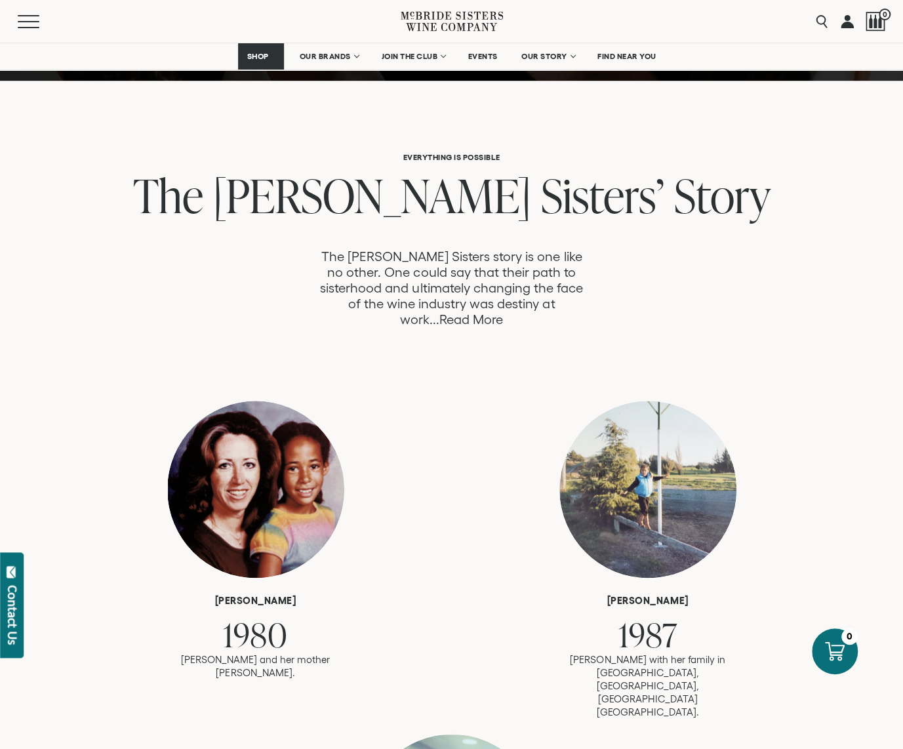 This screenshot has width=903, height=749. I want to click on h6: Everything is Possible, so click(451, 157).